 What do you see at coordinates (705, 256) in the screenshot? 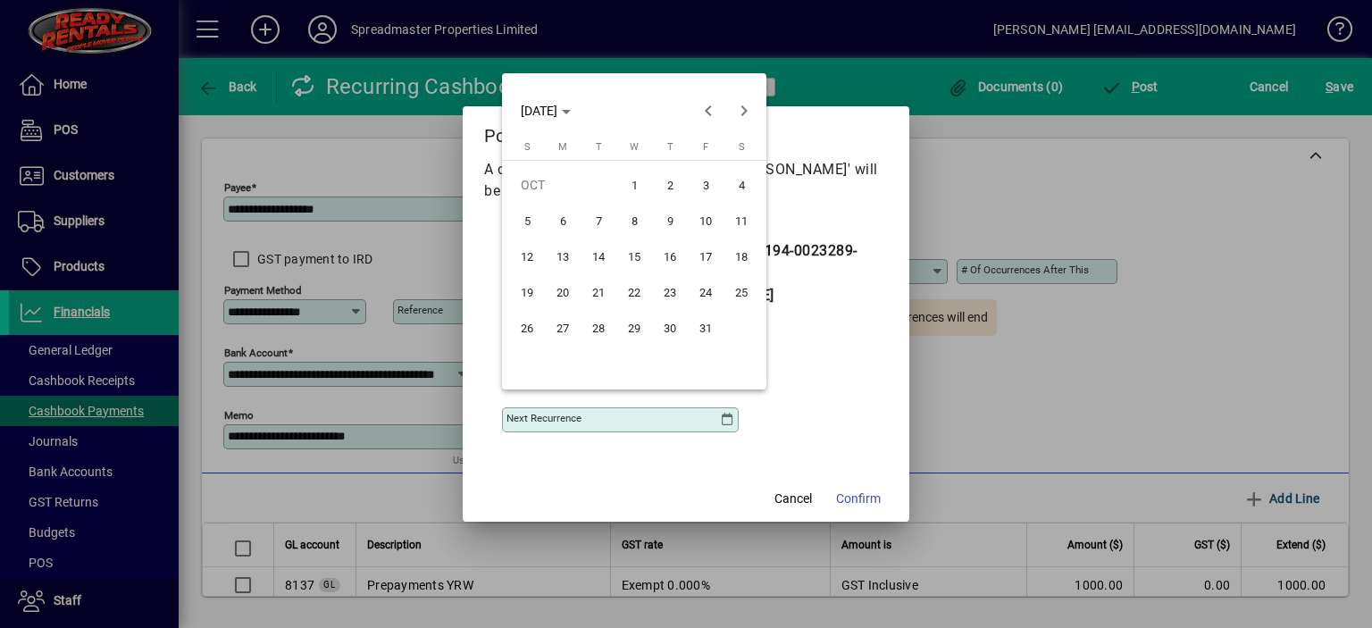
I see `span: 17` at bounding box center [705, 256].